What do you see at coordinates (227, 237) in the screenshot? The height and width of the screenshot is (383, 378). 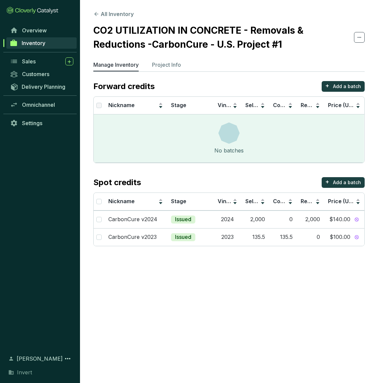 I see `td: 2023` at bounding box center [227, 237].